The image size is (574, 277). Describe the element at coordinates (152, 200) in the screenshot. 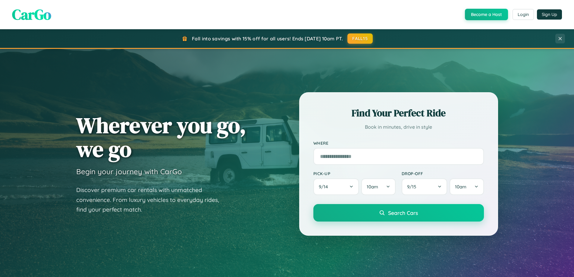

I see `p: Discover premium car rentals with unmatched convenience. From luxury vehicles to everyday rides, ...` at that location.